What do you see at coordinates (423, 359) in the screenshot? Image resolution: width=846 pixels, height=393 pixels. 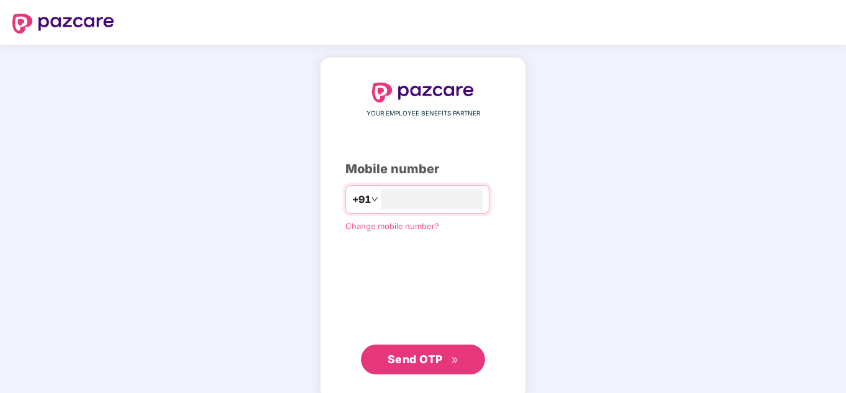 I see `button: Send OTPdouble-right` at bounding box center [423, 359].